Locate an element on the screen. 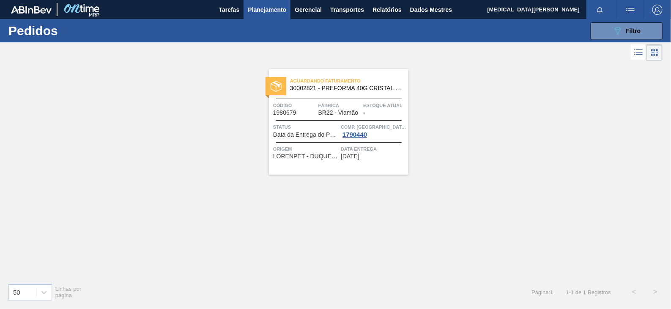 Image resolution: width=671 pixels, height=309 pixels. img: ações do usuário is located at coordinates (630, 10).